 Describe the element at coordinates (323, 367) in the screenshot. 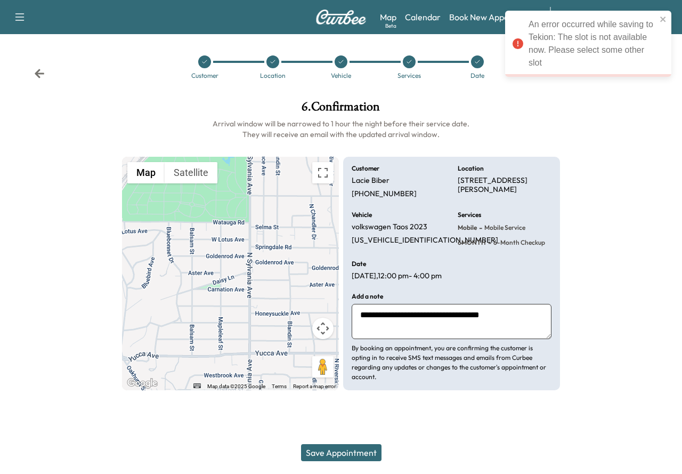

I see `button: Drag Pegman onto the map to open Street View` at that location.